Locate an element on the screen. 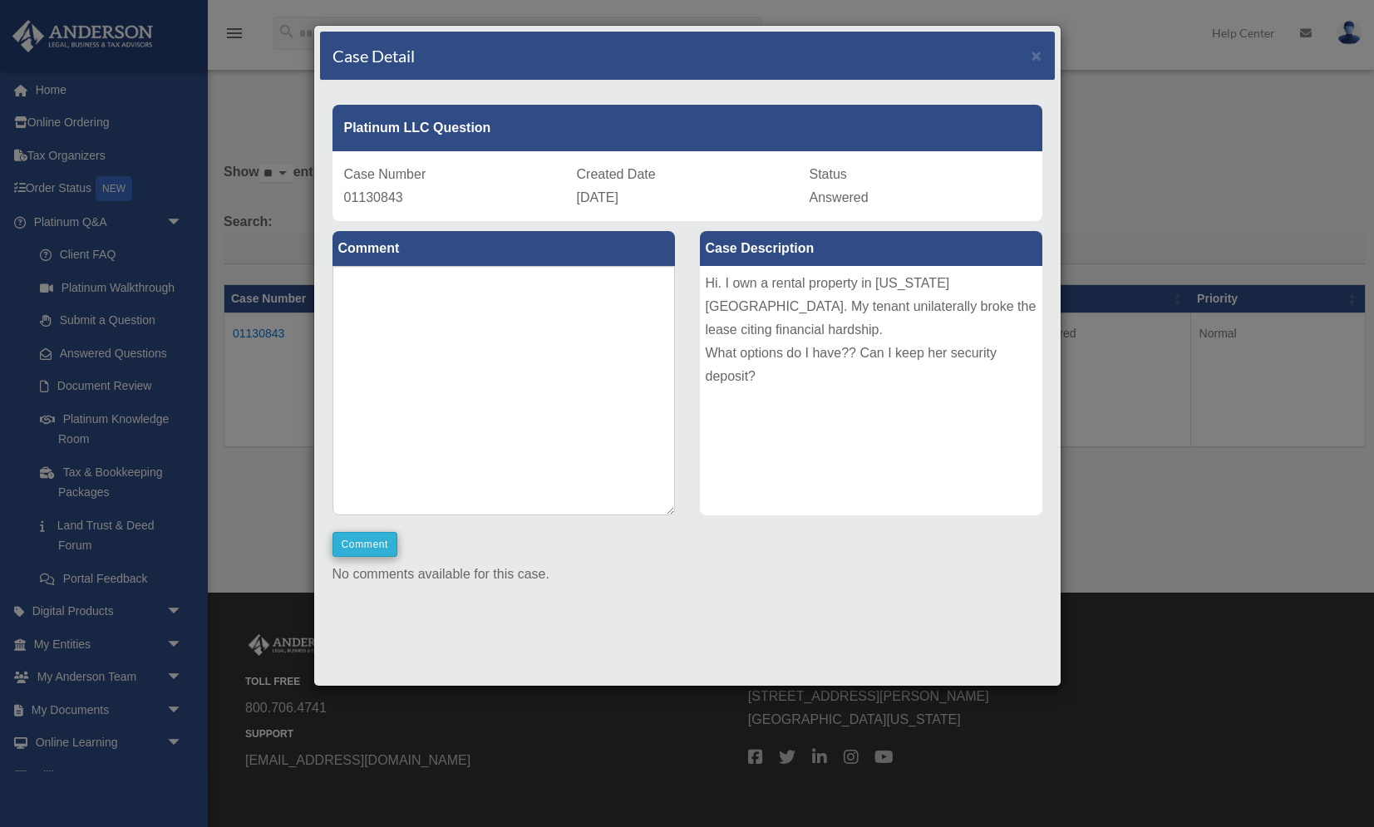 Image resolution: width=1374 pixels, height=827 pixels. button: Comment is located at coordinates (365, 544).